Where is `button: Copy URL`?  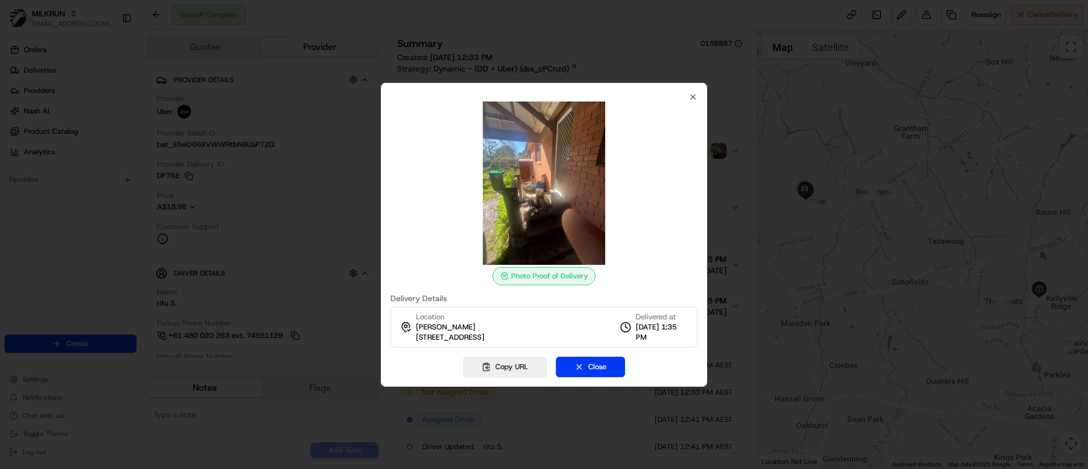
button: Copy URL is located at coordinates (505, 367).